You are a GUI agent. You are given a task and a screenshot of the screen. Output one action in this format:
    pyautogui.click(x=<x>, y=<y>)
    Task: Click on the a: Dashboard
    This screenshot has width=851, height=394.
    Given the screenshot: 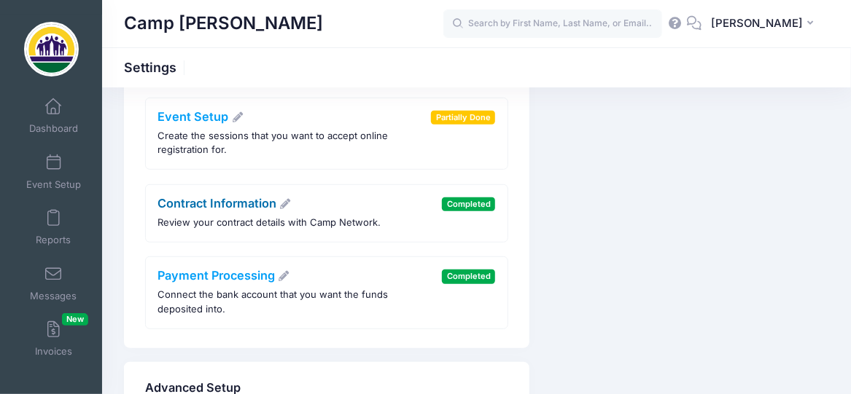 What is the action you would take?
    pyautogui.click(x=53, y=116)
    